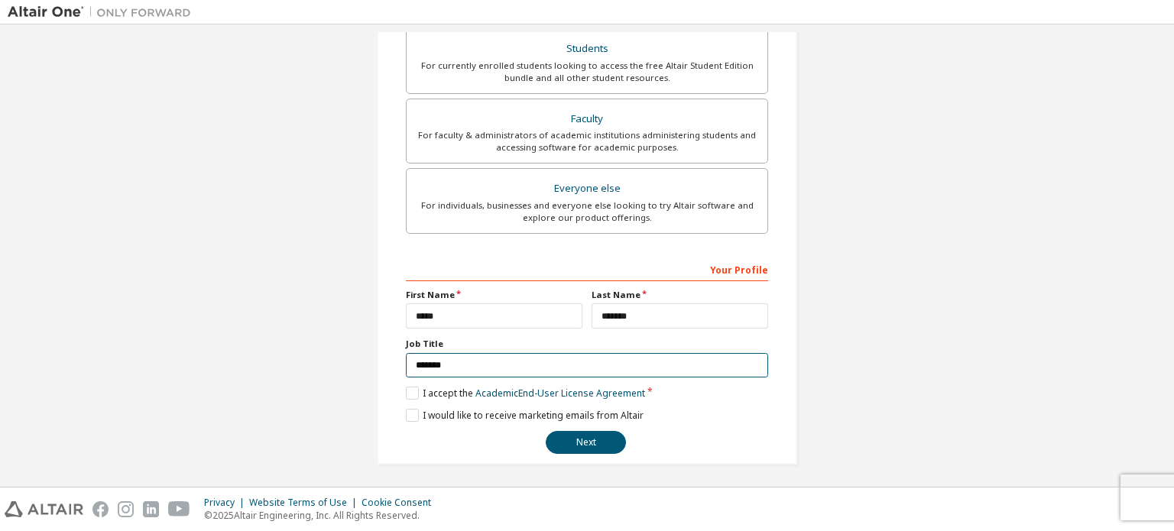 The image size is (1174, 531). Describe the element at coordinates (587, 141) in the screenshot. I see `div: For faculty & administrators of academic institutions administering students and accessing softwa...` at that location.